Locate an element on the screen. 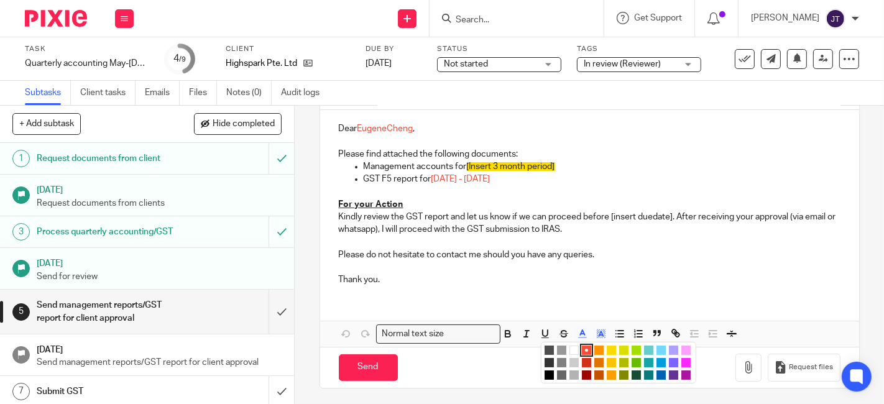 Image resolution: width=884 pixels, height=404 pixels. button: + Add subtask is located at coordinates (47, 124).